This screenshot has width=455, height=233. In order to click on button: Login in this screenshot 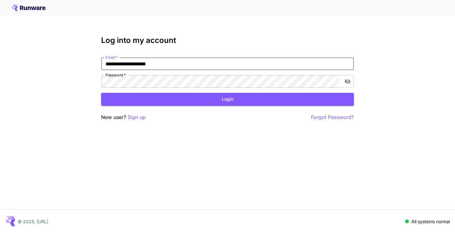, I will do `click(228, 99)`.